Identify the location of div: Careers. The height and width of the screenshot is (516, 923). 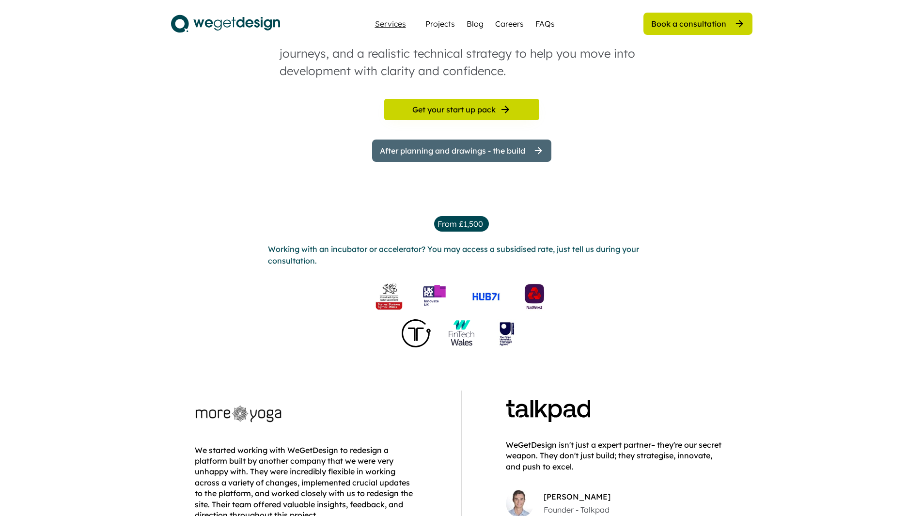
(509, 24).